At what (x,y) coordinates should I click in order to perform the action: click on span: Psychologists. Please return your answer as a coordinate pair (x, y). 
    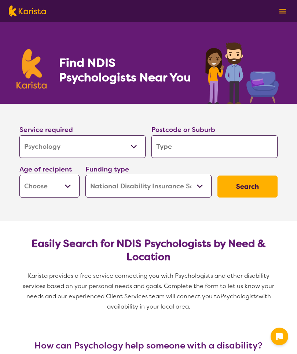
    Looking at the image, I should click on (239, 296).